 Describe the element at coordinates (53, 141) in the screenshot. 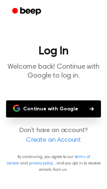

I see `a: Create an Account` at that location.